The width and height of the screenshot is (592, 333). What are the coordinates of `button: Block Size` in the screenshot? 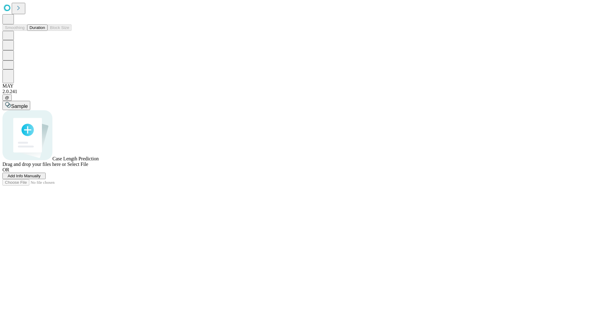 It's located at (60, 27).